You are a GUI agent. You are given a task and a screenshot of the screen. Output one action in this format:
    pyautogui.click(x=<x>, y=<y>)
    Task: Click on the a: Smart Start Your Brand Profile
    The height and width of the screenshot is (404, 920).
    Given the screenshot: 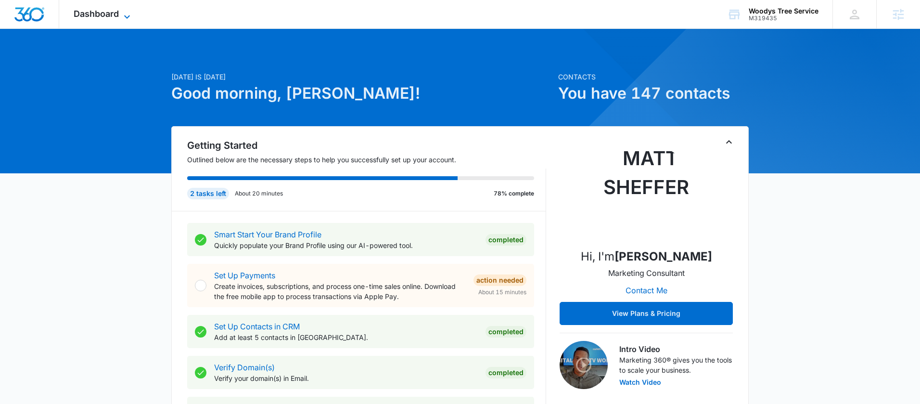 What is the action you would take?
    pyautogui.click(x=268, y=234)
    